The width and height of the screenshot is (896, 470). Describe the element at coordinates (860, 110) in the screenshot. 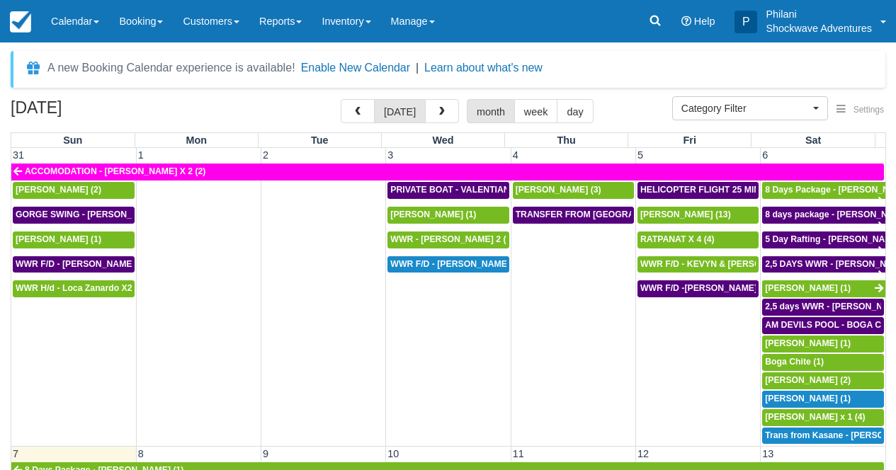

I see `button: Settings` at that location.